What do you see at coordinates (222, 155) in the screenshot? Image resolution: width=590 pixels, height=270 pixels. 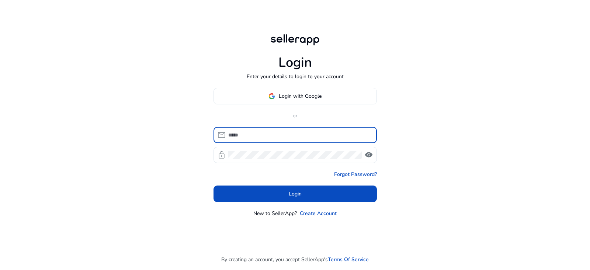 I see `span: lock` at bounding box center [222, 155].